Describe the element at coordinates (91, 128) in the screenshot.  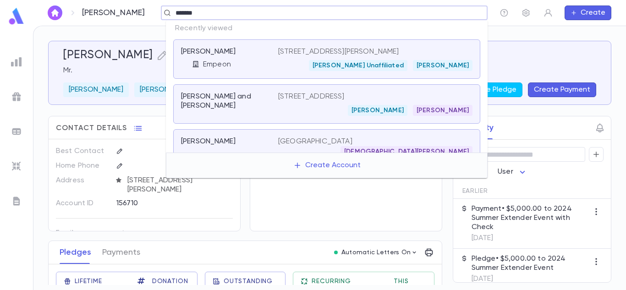
I see `span: Contact Details` at that location.